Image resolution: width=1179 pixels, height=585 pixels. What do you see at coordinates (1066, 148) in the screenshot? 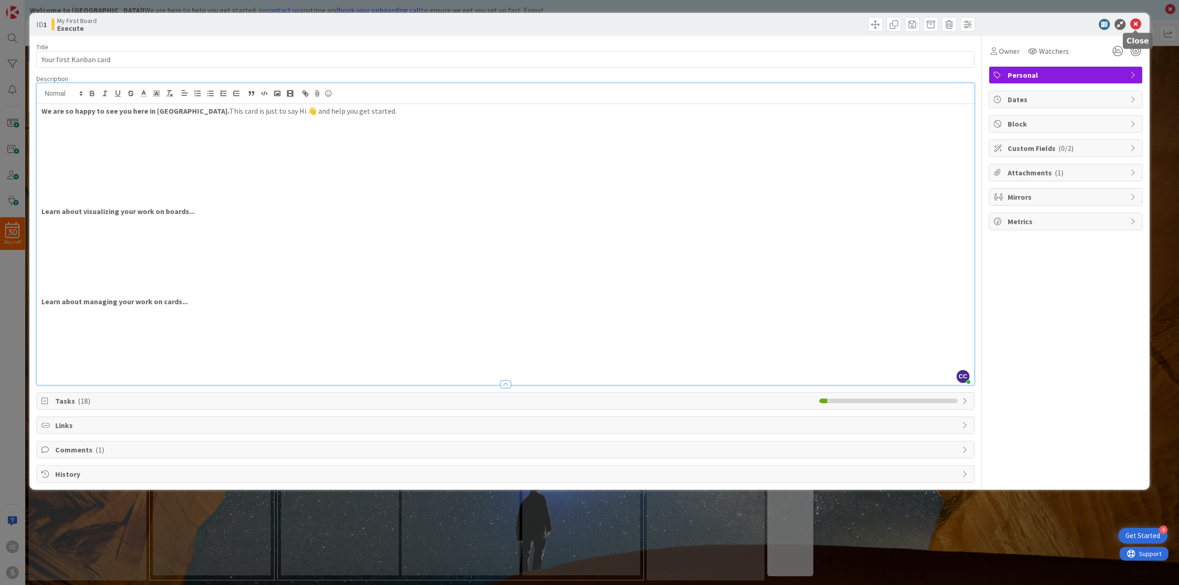
I see `span: ( 0/2 )` at bounding box center [1066, 148].